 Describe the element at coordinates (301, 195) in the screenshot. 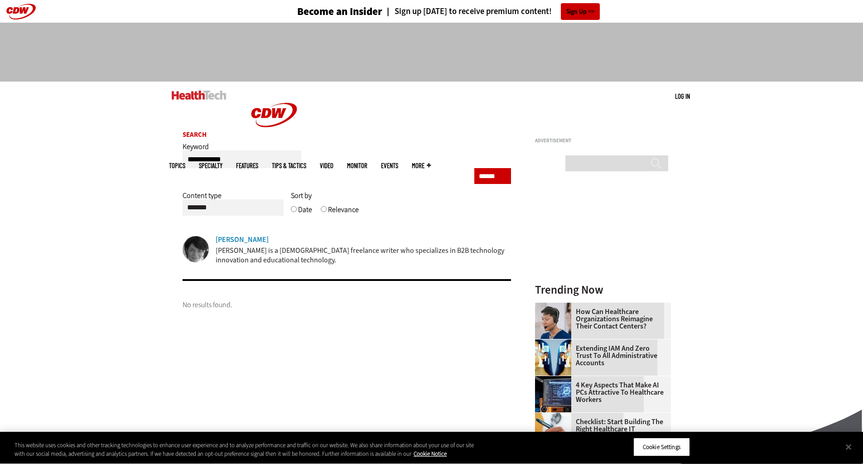

I see `span: Sort by` at that location.